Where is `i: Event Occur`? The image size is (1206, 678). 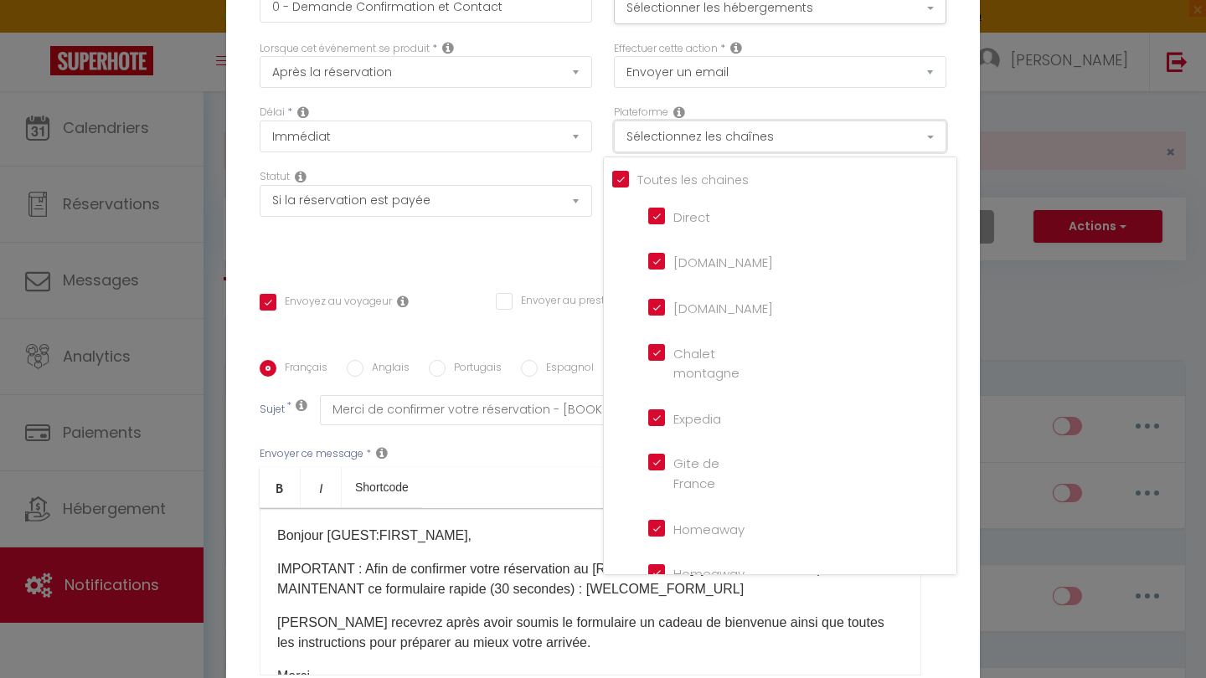
i: Event Occur is located at coordinates (448, 48).